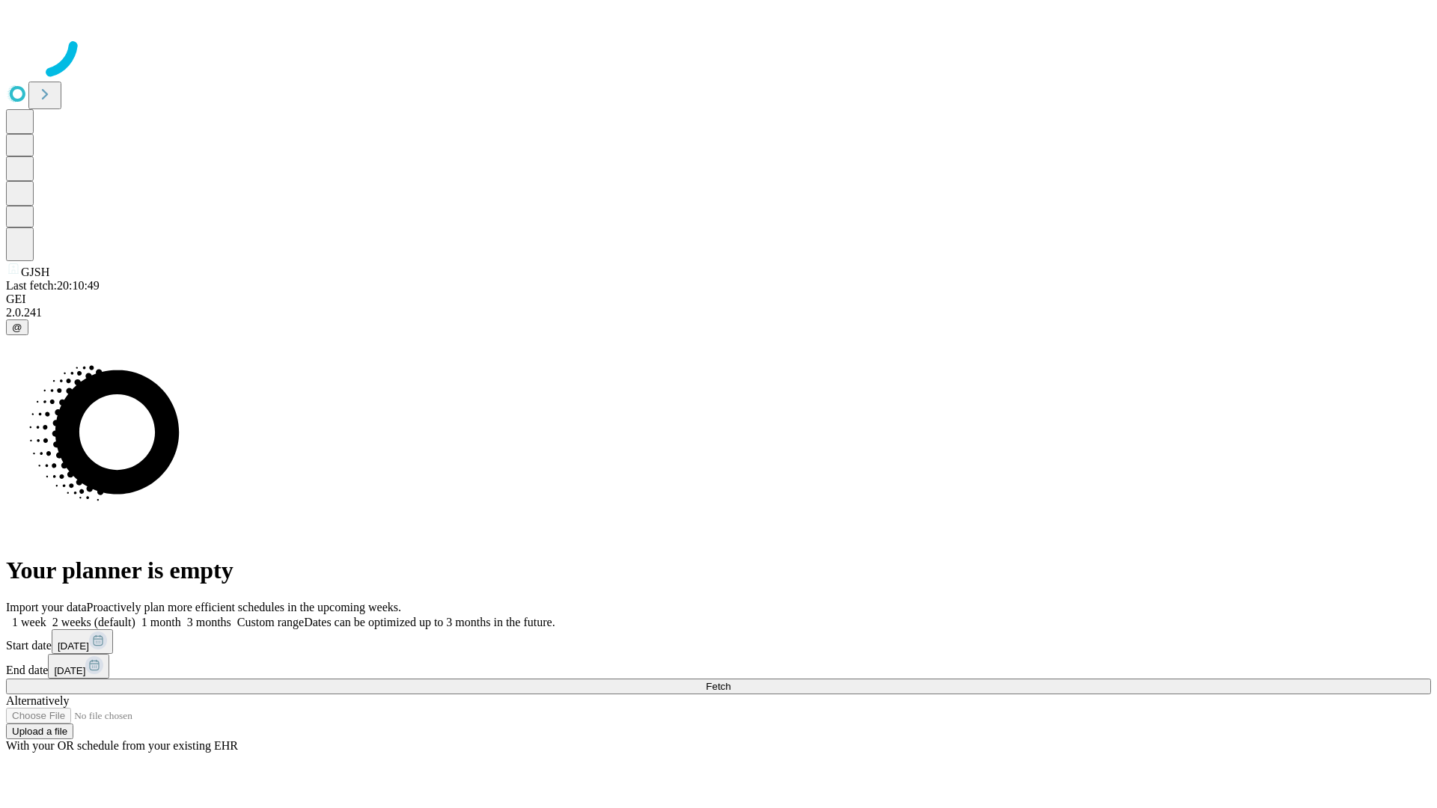 This screenshot has height=808, width=1437. I want to click on div: Start date, so click(719, 642).